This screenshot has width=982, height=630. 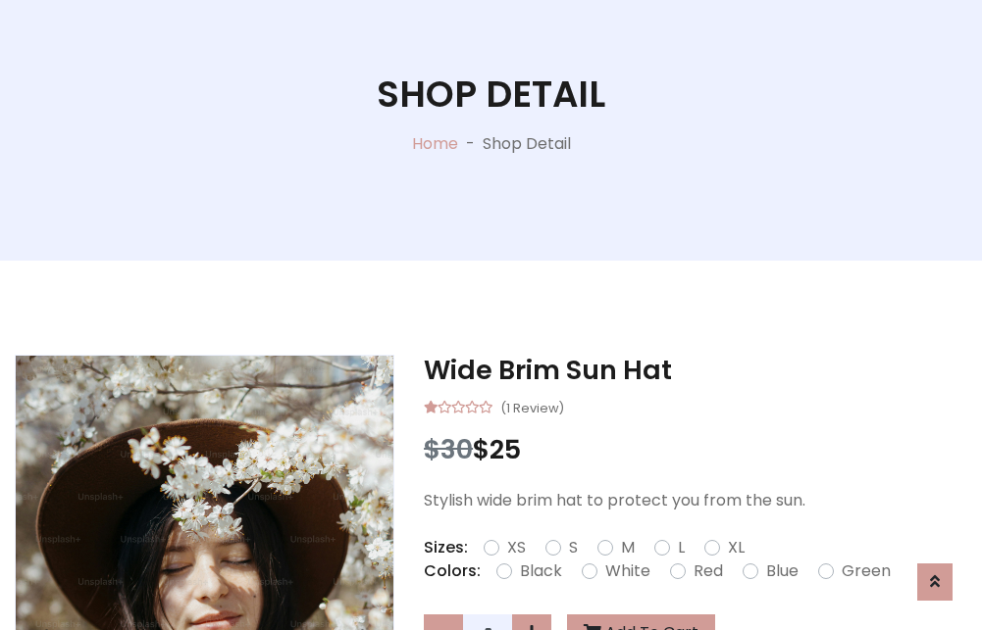 I want to click on label: White, so click(x=628, y=572).